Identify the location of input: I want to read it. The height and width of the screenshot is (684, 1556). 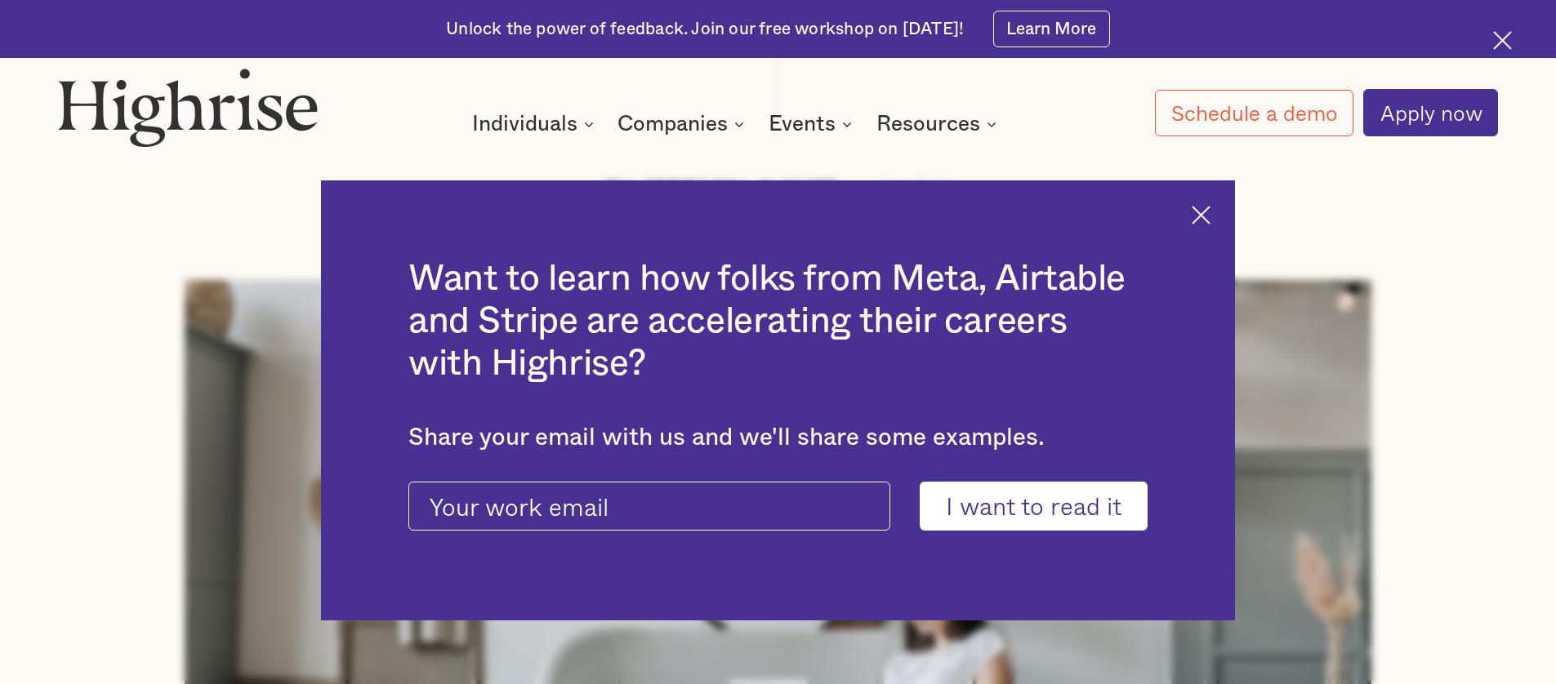
(1033, 506).